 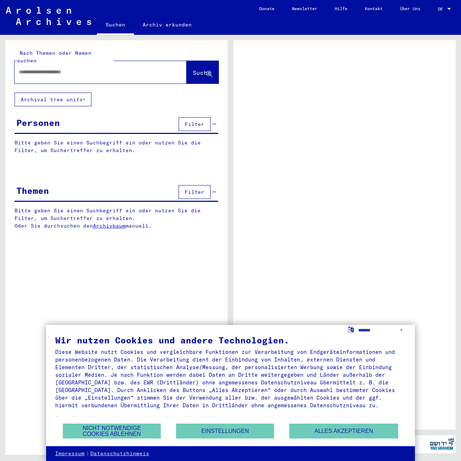 What do you see at coordinates (70, 454) in the screenshot?
I see `a: Impressum` at bounding box center [70, 454].